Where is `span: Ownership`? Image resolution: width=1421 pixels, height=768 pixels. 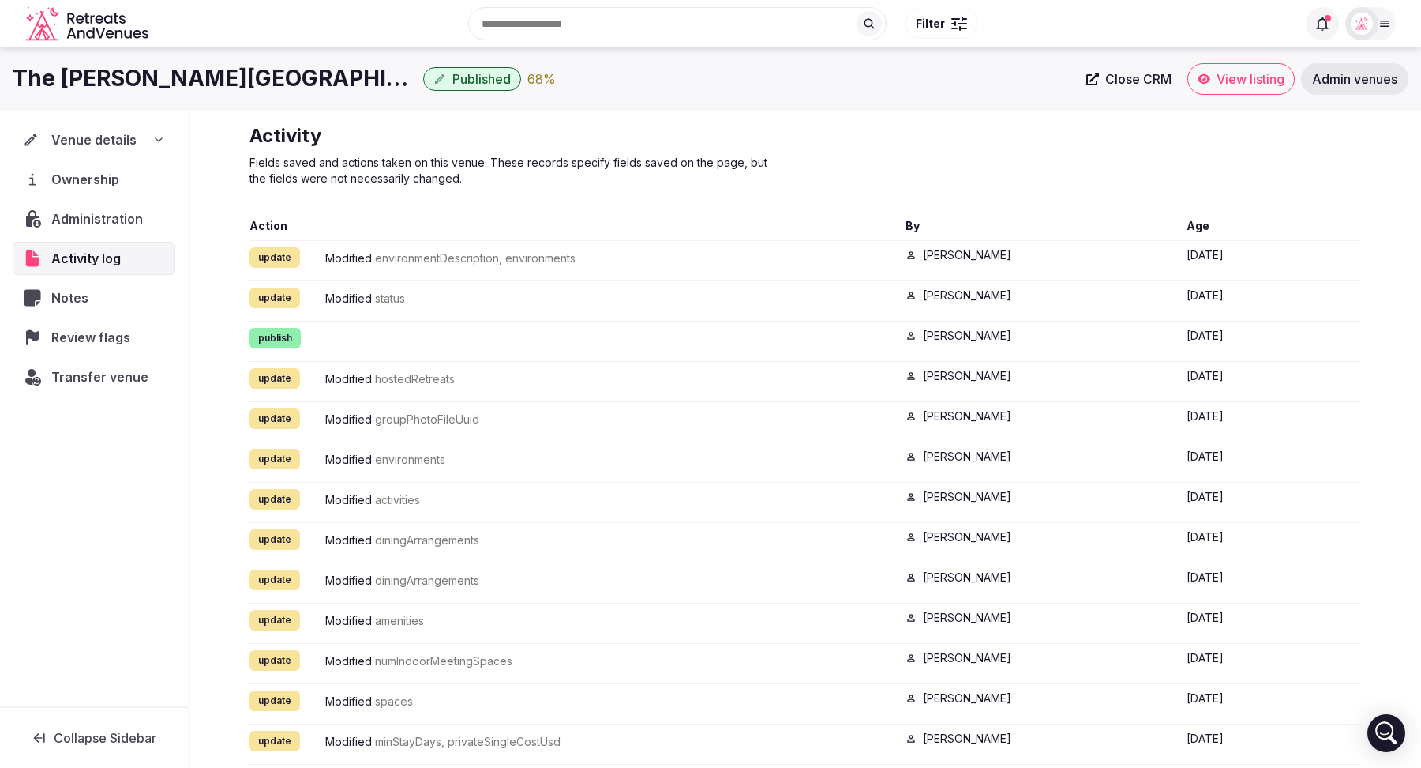
span: Ownership is located at coordinates (88, 179).